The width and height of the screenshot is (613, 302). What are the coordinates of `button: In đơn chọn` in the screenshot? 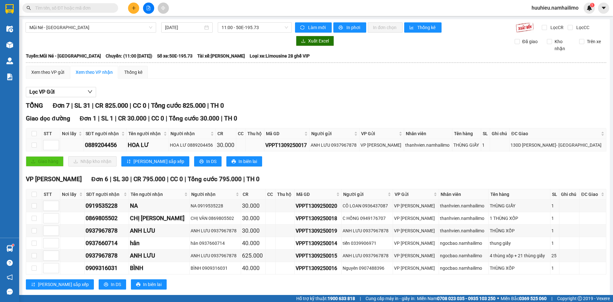 It's located at (385, 27).